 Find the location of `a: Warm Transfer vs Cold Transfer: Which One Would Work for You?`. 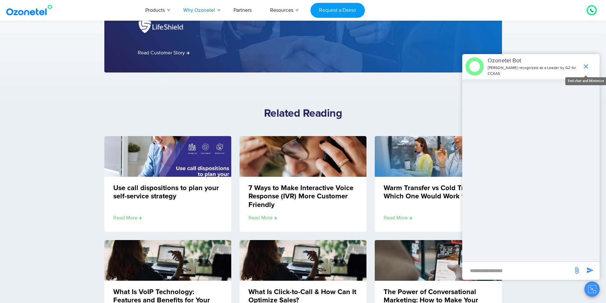

a: Warm Transfer vs Cold Transfer: Which One Would Work for You? is located at coordinates (438, 193).